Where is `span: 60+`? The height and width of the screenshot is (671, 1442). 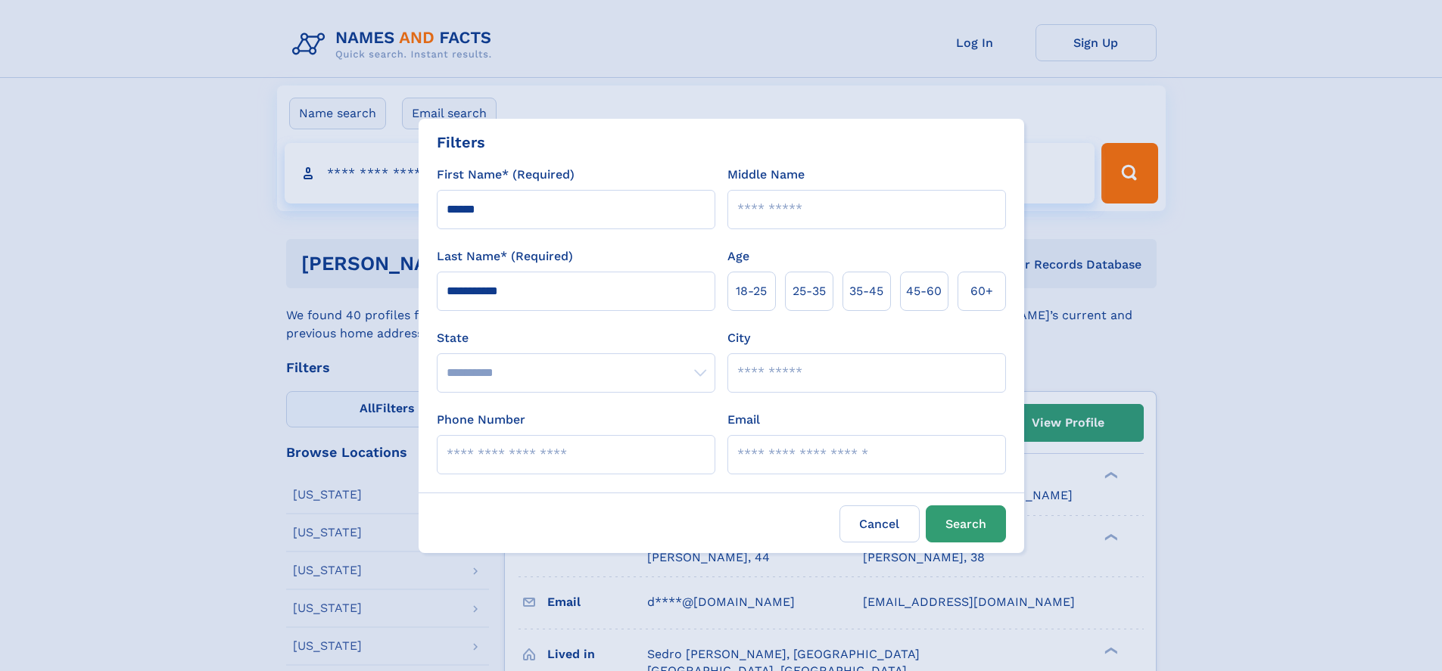
span: 60+ is located at coordinates (981, 291).